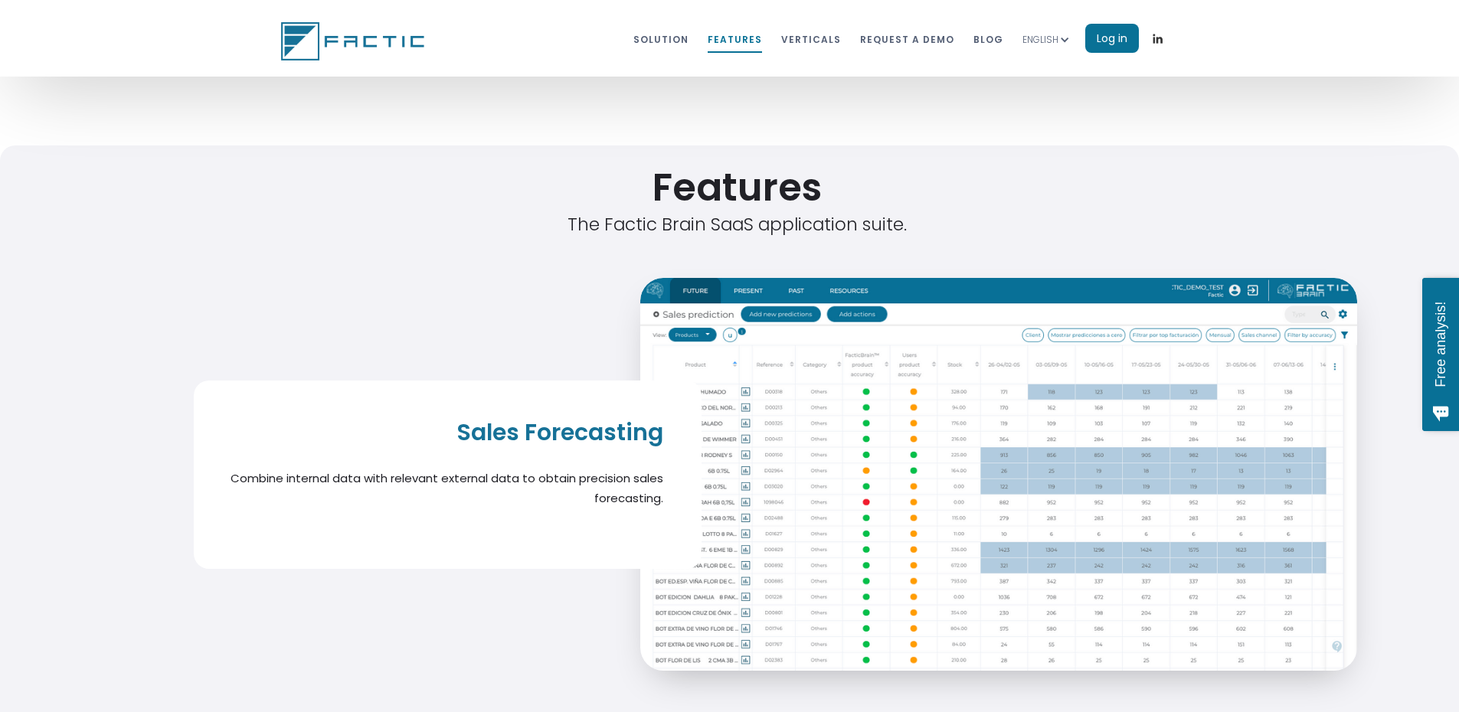 The width and height of the screenshot is (1459, 712). What do you see at coordinates (661, 38) in the screenshot?
I see `a: Solution` at bounding box center [661, 38].